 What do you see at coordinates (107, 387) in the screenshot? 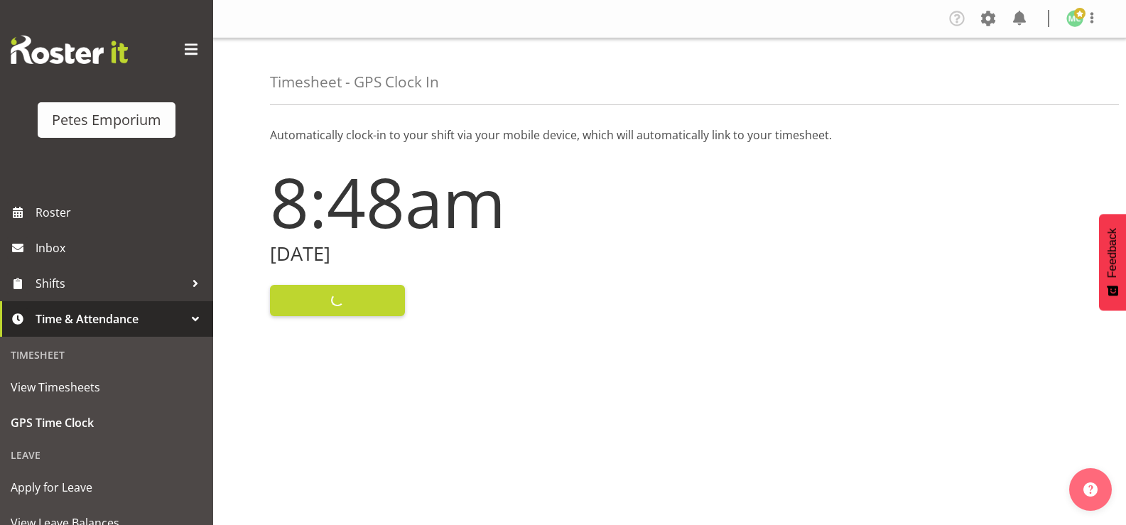
I see `span: View Timesheets` at bounding box center [107, 387].